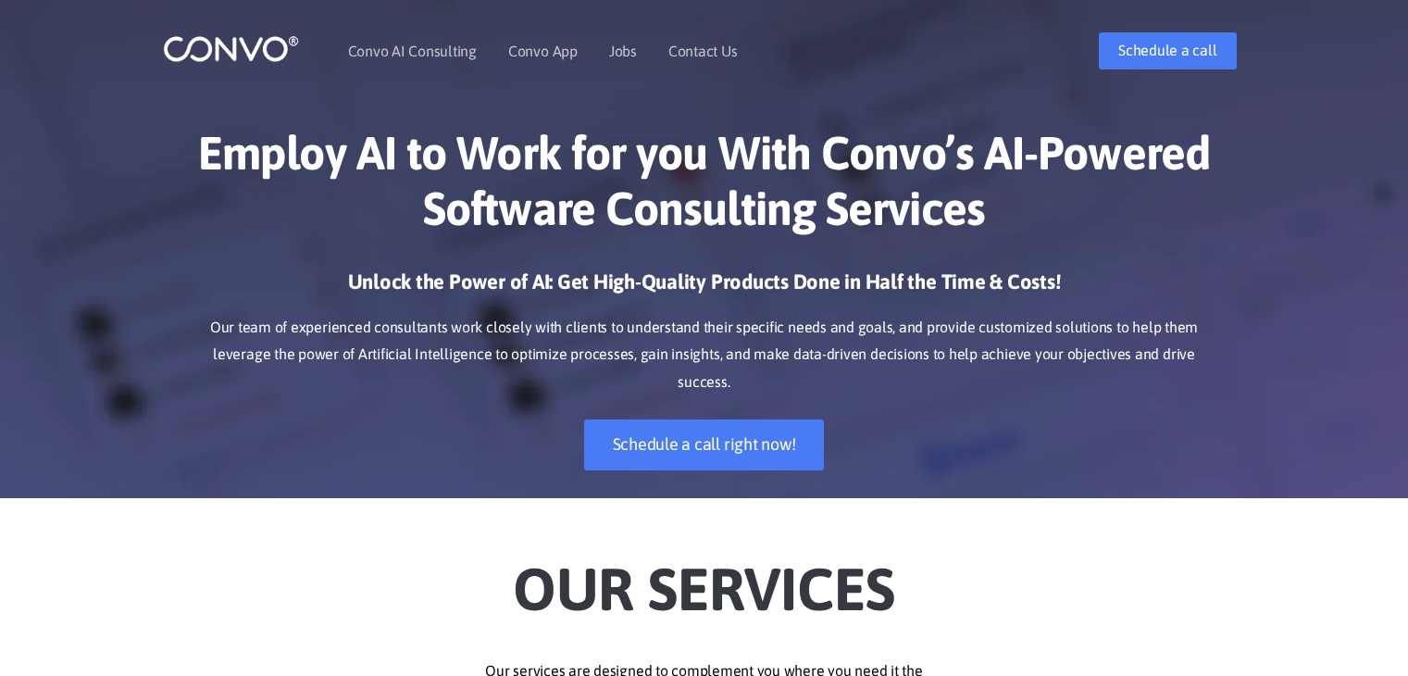 The image size is (1408, 676). I want to click on a: Convo App, so click(543, 51).